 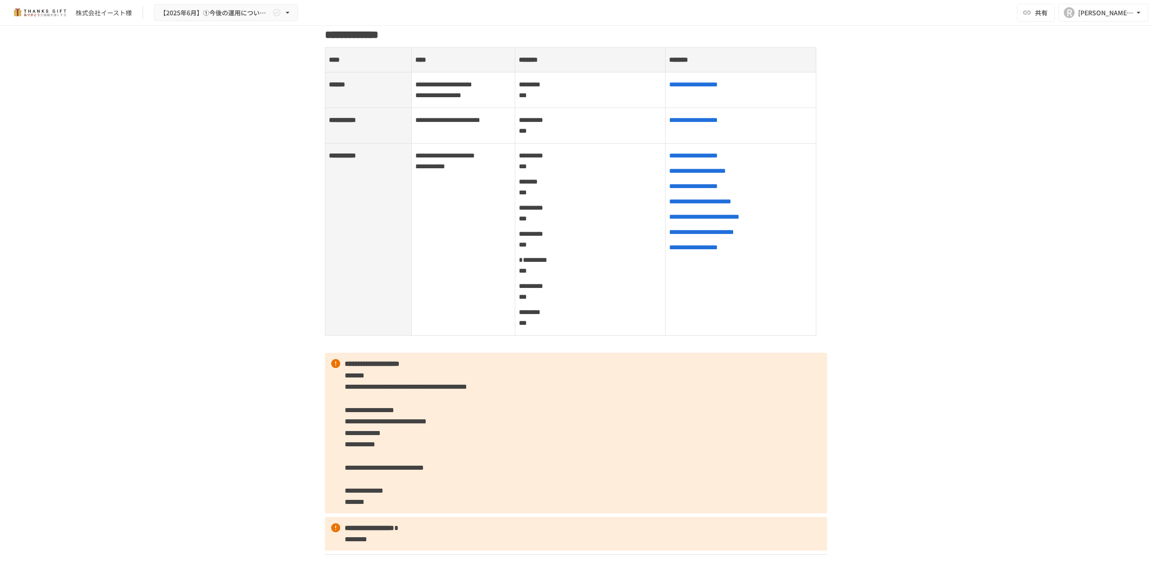 What do you see at coordinates (226, 13) in the screenshot?
I see `button: 【2025年6月】①今後の運用についてのご案内/THANKS GIFTキックオフMTG` at bounding box center [226, 13].